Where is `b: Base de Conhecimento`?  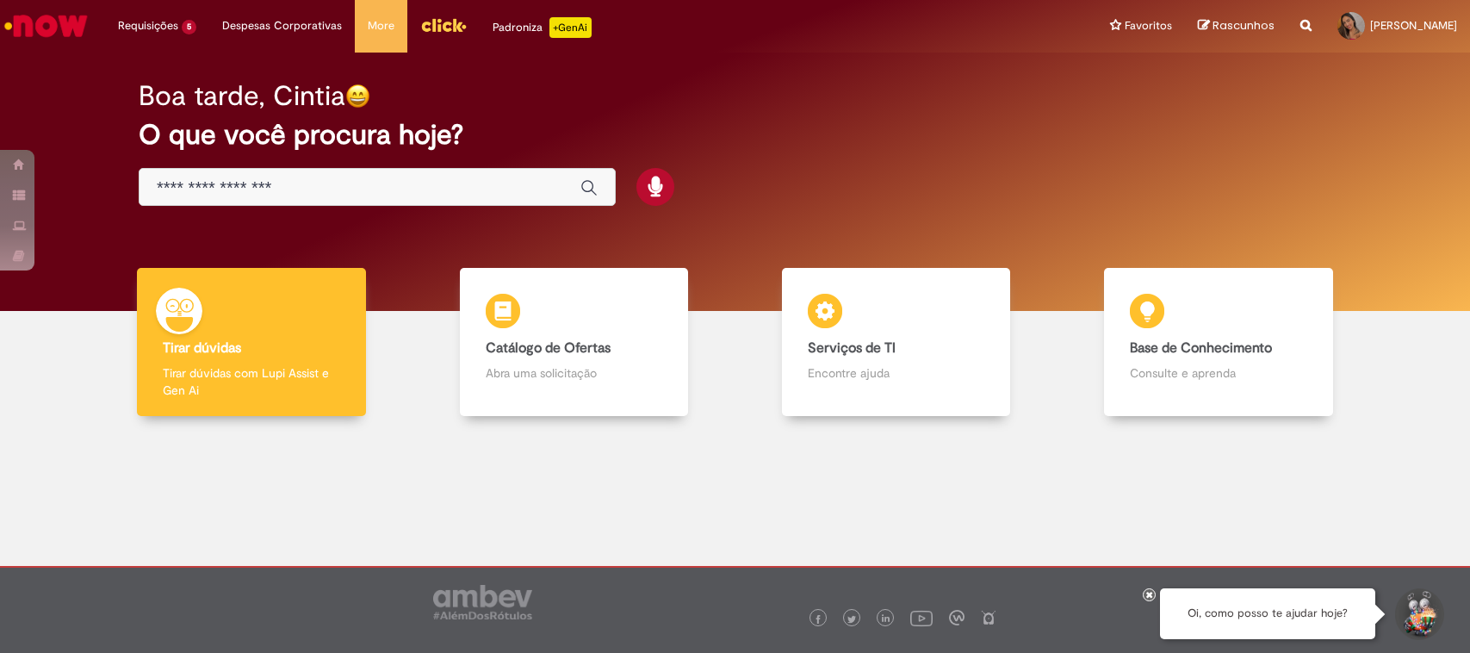
b: Base de Conhecimento is located at coordinates (1200, 348).